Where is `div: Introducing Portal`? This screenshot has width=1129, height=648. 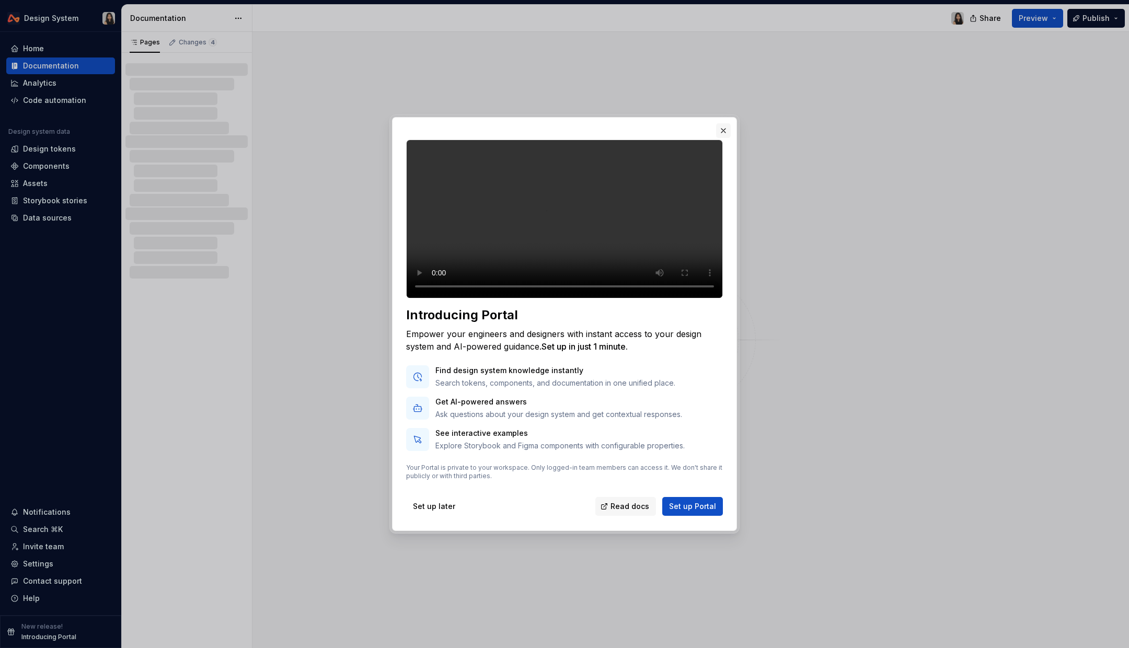
div: Introducing Portal is located at coordinates (564, 315).